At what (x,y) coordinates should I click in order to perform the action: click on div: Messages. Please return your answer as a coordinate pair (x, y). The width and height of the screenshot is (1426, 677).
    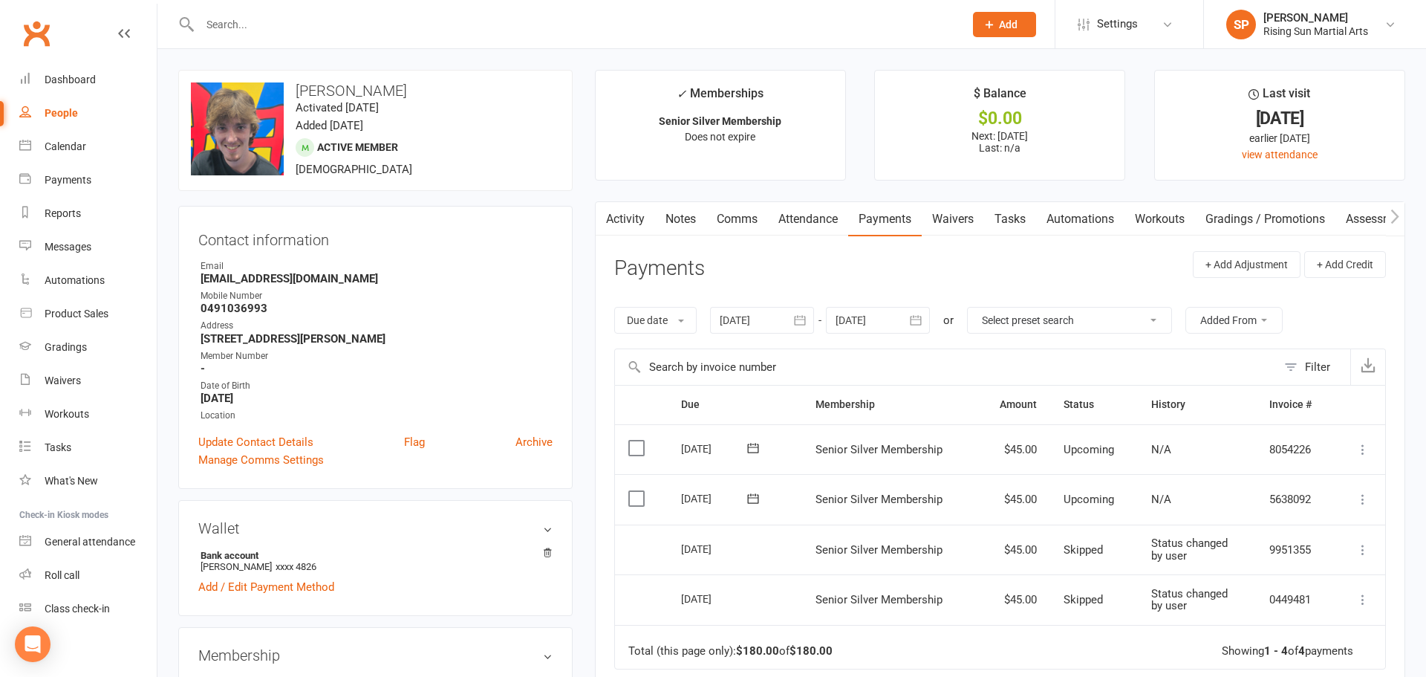
    Looking at the image, I should click on (68, 247).